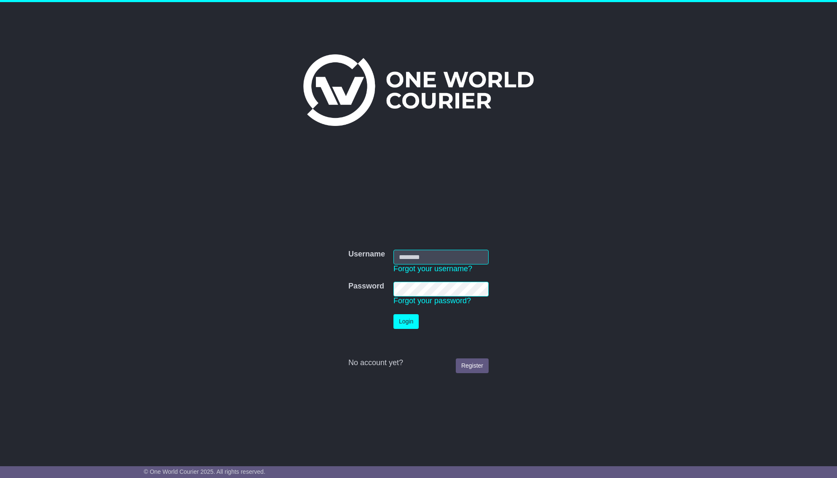 This screenshot has height=478, width=837. What do you see at coordinates (204, 472) in the screenshot?
I see `span: © One World Courier 2025. All rights reserved.` at bounding box center [204, 472].